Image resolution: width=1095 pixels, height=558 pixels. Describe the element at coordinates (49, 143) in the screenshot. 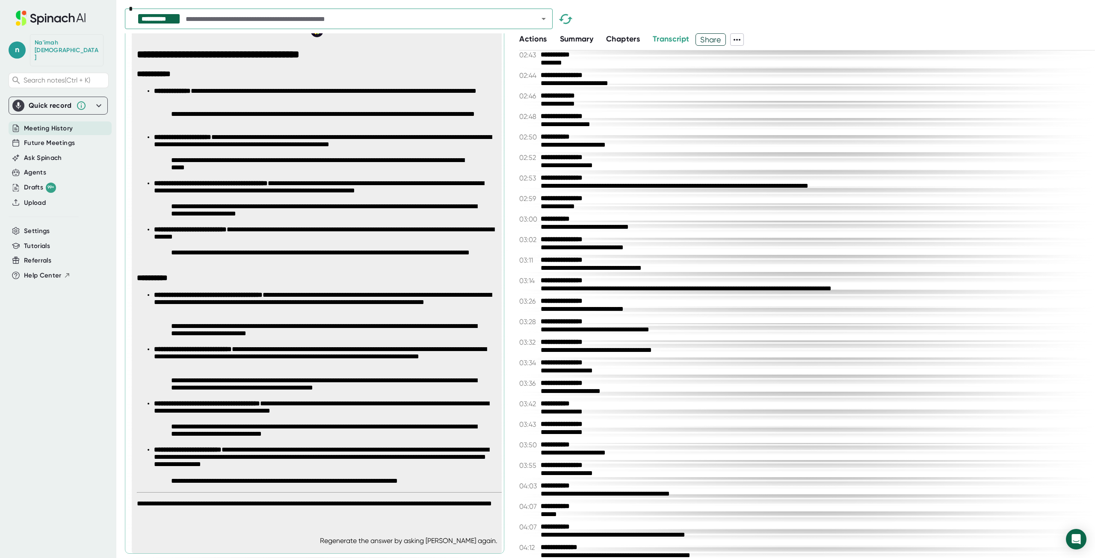

I see `button: Future Meetings` at that location.